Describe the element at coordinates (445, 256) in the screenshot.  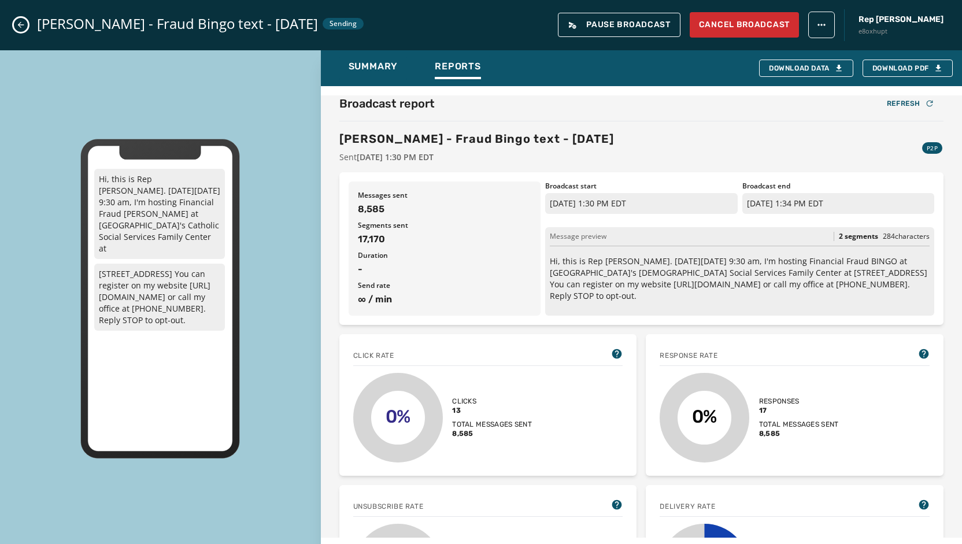
I see `span: Duration` at that location.